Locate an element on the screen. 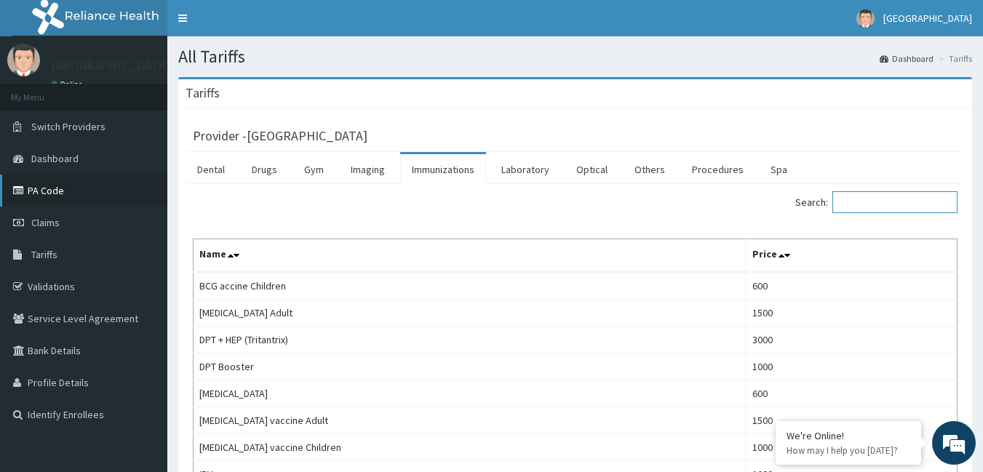  img: d_794563401_company_1708531726252_794563401 is located at coordinates (43, 91).